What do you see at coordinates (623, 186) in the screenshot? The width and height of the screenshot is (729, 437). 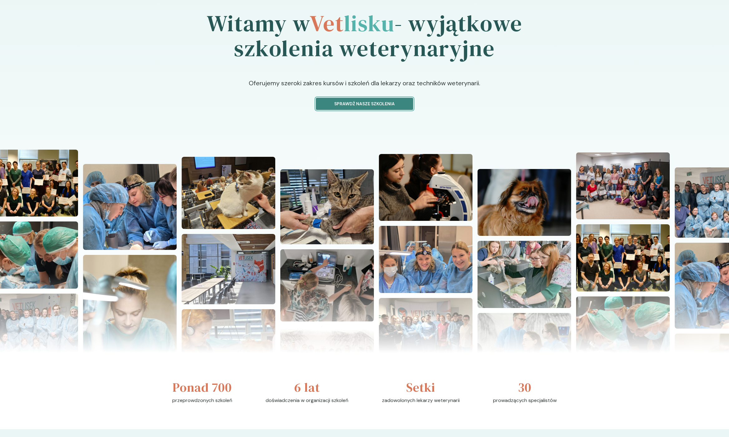 I see `img: Z2WOkZbqstJ98vZ3_KopiaDSC_9894-1-.jpg` at bounding box center [623, 186].